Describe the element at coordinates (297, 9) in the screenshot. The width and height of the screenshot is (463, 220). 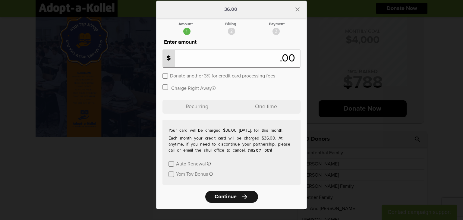
I see `i: close` at that location.